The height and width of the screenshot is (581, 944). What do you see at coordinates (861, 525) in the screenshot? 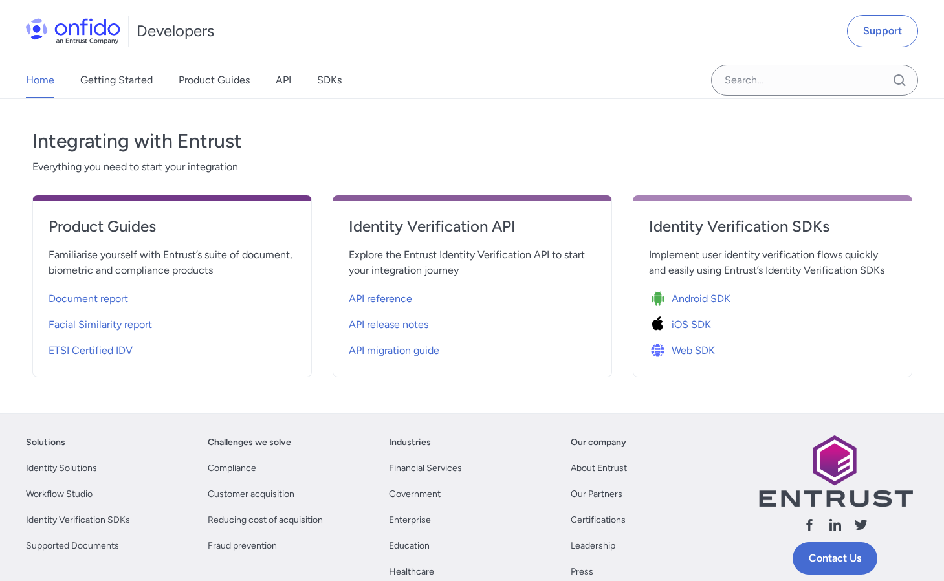
I see `svg: Follow us X (Twitter)` at bounding box center [861, 525].